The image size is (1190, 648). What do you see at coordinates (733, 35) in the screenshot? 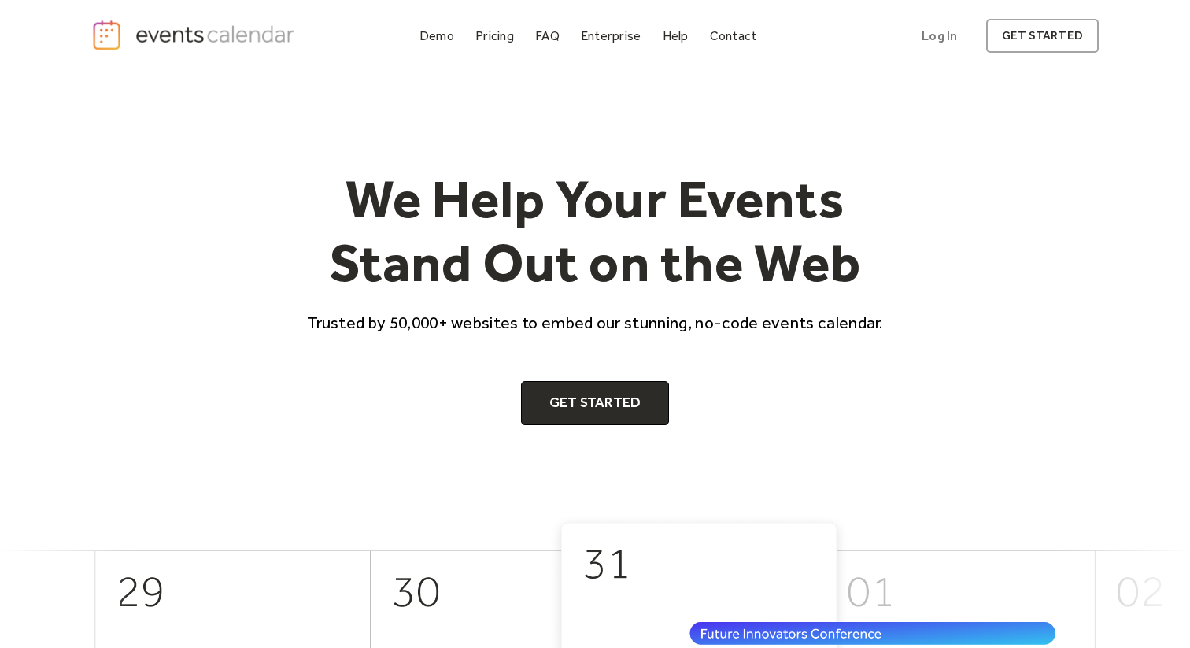
I see `a: Contact` at bounding box center [733, 35].